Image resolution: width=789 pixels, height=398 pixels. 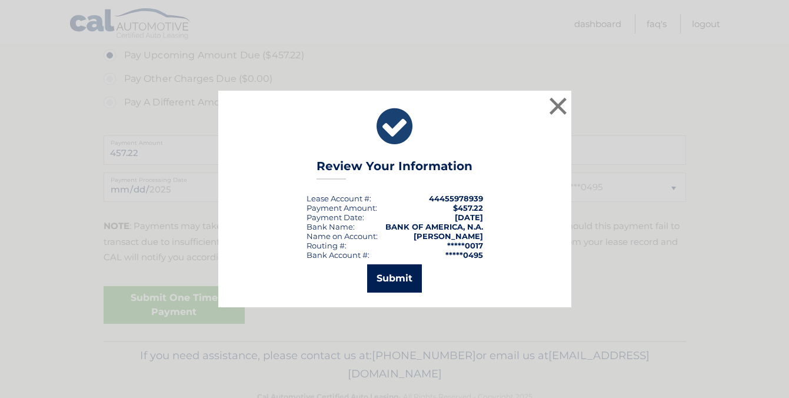 What do you see at coordinates (334, 217) in the screenshot?
I see `span: Payment Date` at bounding box center [334, 217].